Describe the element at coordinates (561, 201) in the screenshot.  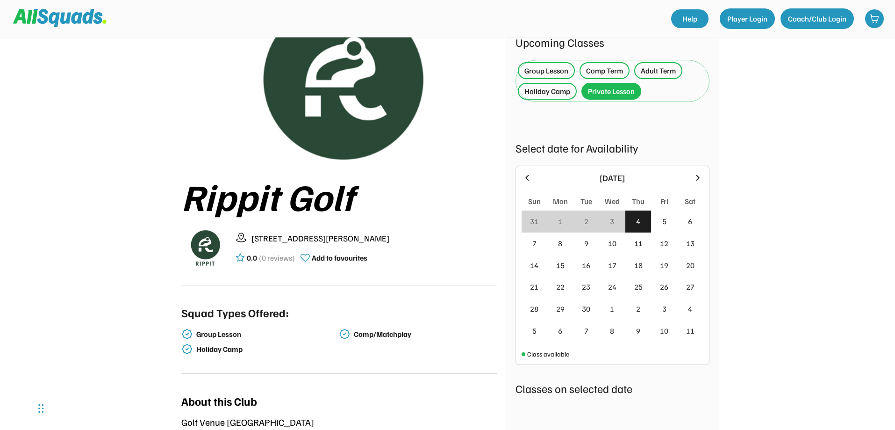
I see `div: Mon` at that location.